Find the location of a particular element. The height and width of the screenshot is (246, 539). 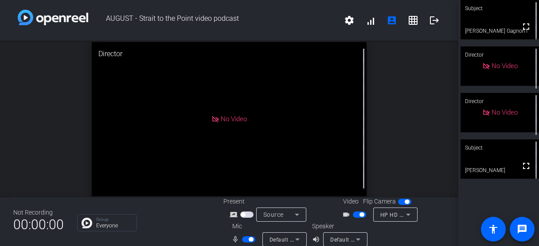

p: Group is located at coordinates (114, 220).